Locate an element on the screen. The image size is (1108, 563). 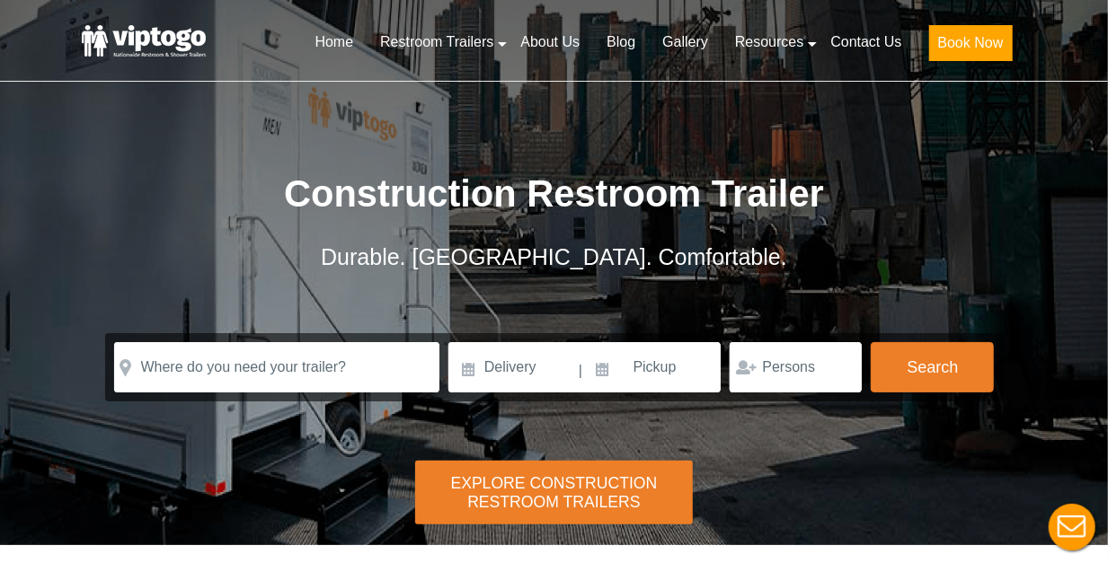
a: Blog is located at coordinates (621, 42).